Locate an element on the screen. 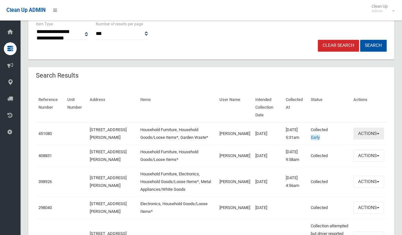 This screenshot has width=402, height=235. th: Unit Number is located at coordinates (76, 107).